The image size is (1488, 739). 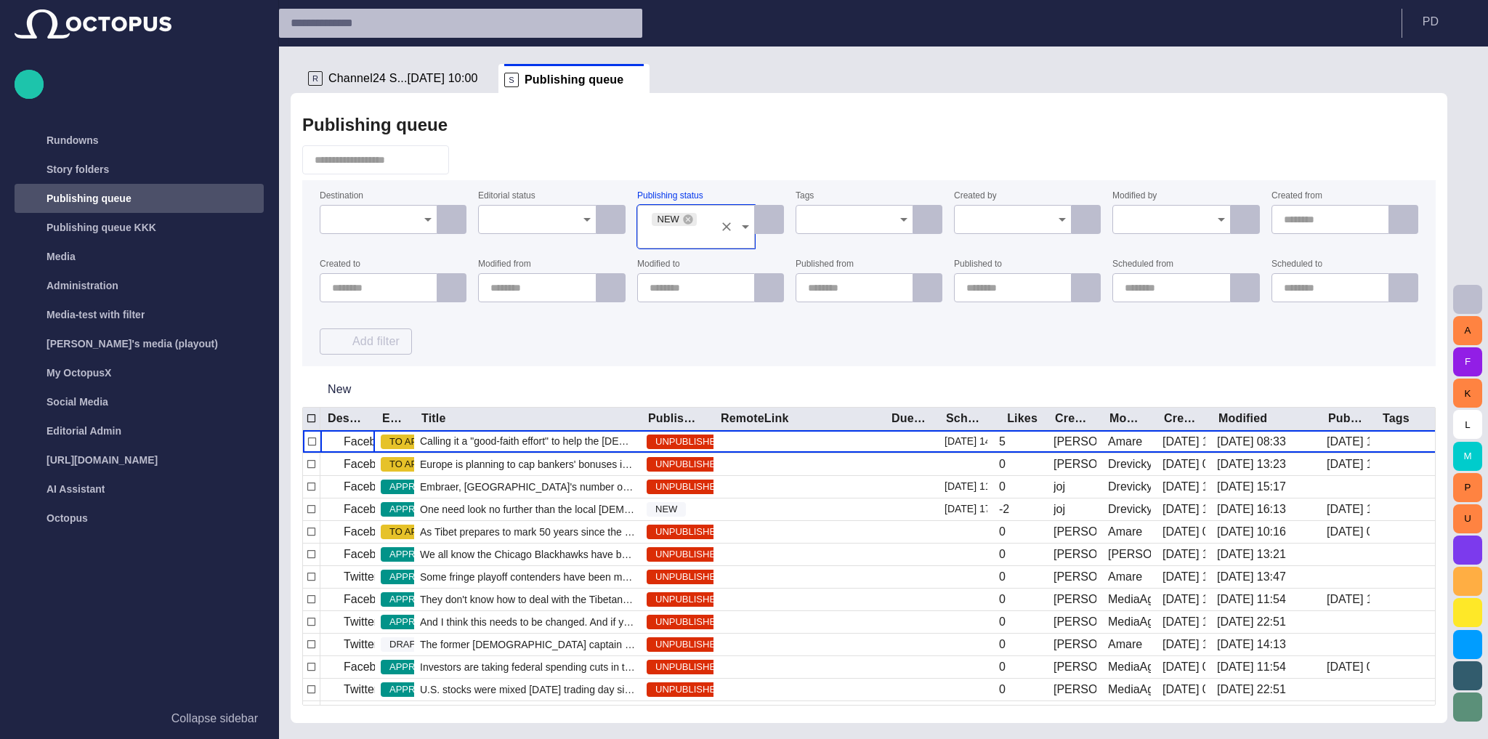 What do you see at coordinates (1181, 418) in the screenshot?
I see `div: Created` at bounding box center [1181, 418].